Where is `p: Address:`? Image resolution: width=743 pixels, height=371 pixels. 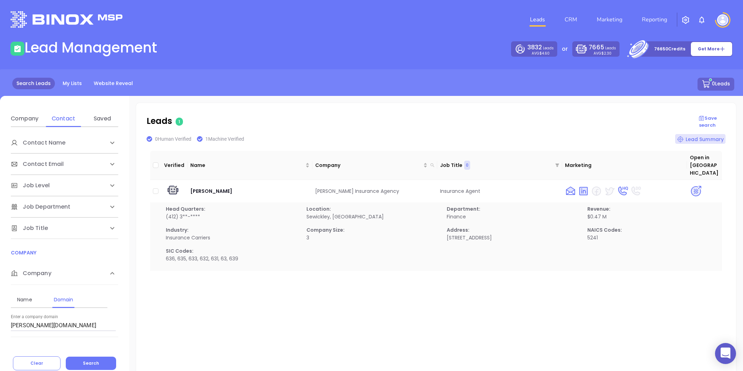
p: Address: is located at coordinates (513, 230).